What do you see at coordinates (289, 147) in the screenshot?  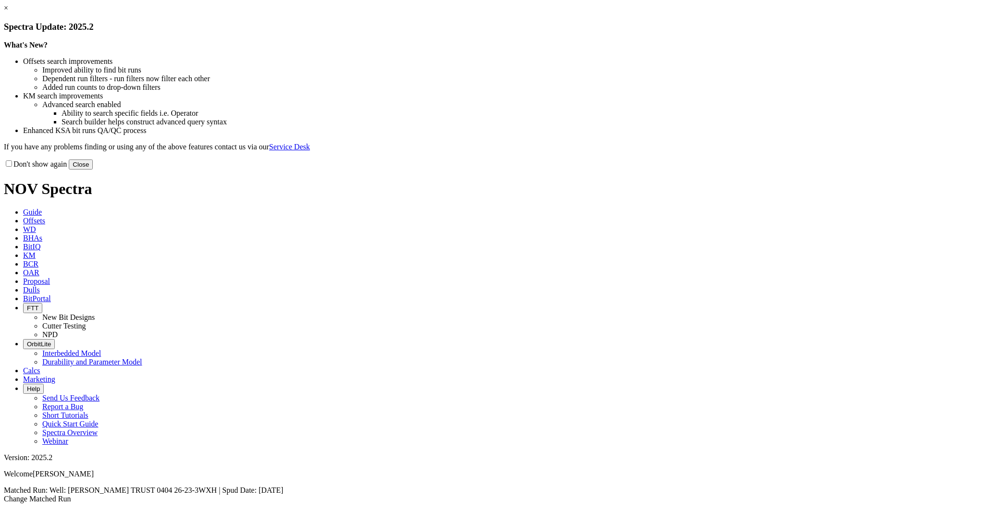 I see `a: Service Desk` at bounding box center [289, 147].